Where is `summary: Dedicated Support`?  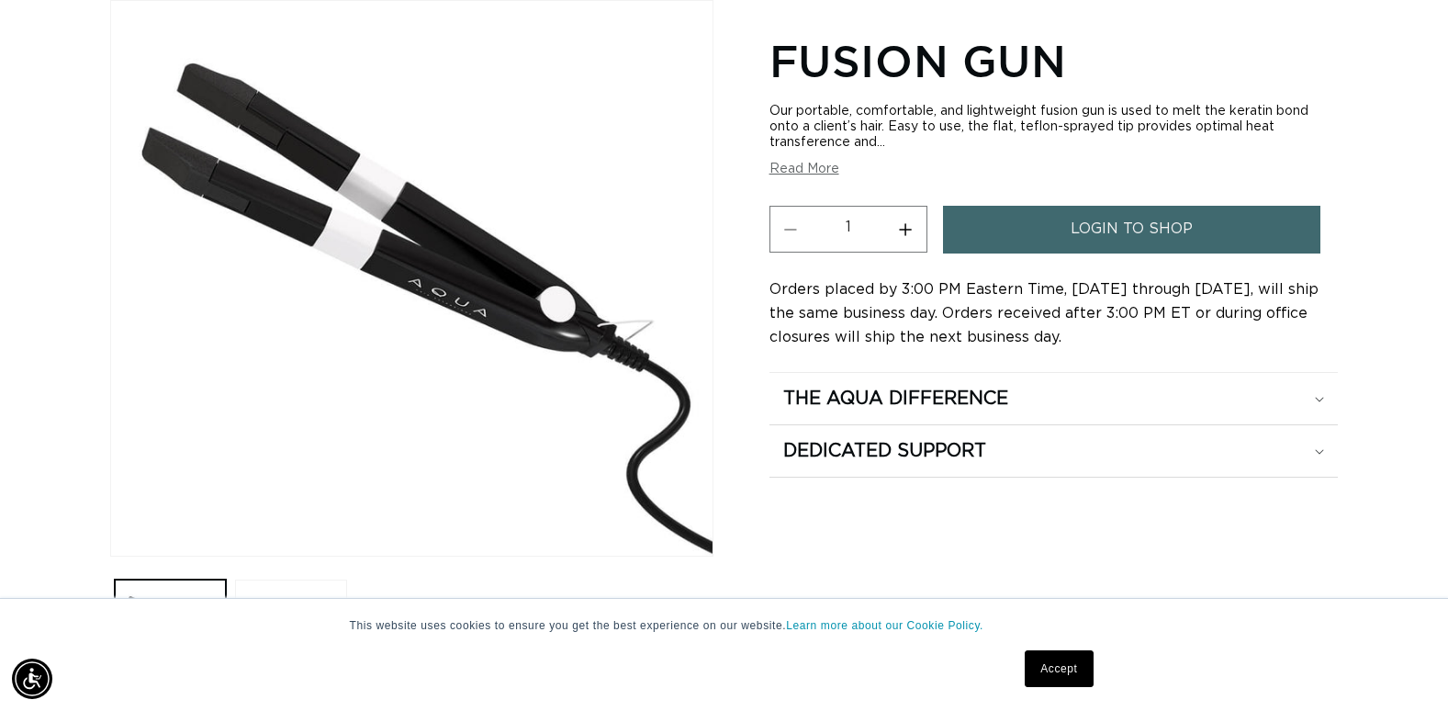 summary: Dedicated Support is located at coordinates (1053, 451).